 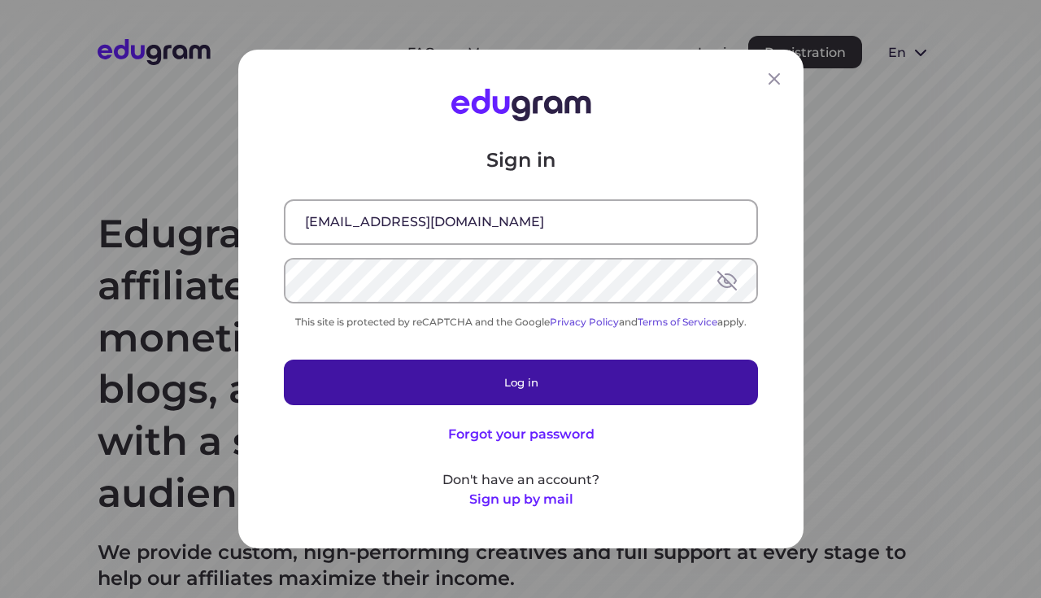 I want to click on input: Email, so click(x=520, y=222).